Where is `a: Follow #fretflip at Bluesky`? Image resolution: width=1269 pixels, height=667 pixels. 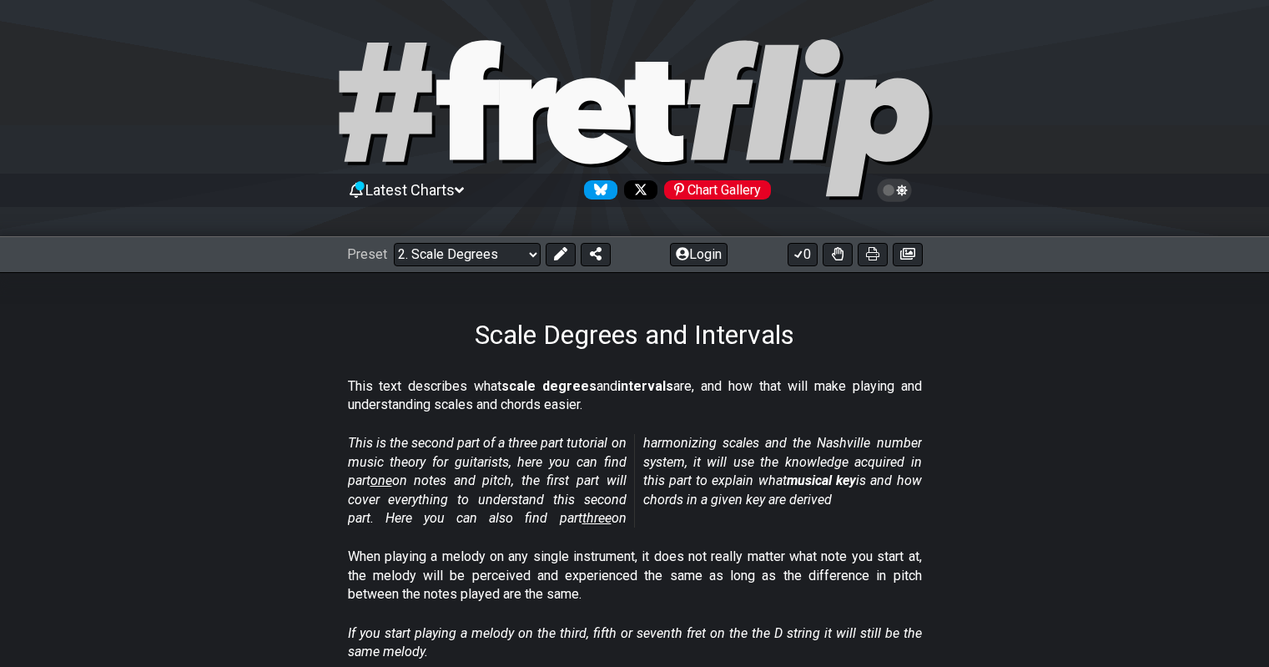 a: Follow #fretflip at Bluesky is located at coordinates (597, 189).